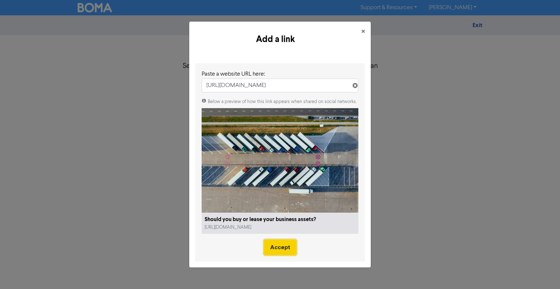 The height and width of the screenshot is (289, 560). I want to click on div: Should you buy or lease your business assets?, so click(280, 219).